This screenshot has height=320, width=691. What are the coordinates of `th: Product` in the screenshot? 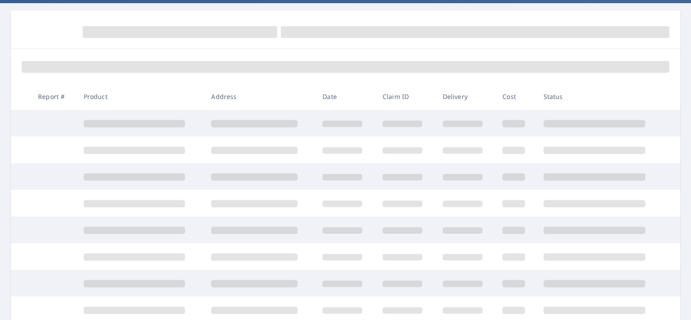 It's located at (140, 96).